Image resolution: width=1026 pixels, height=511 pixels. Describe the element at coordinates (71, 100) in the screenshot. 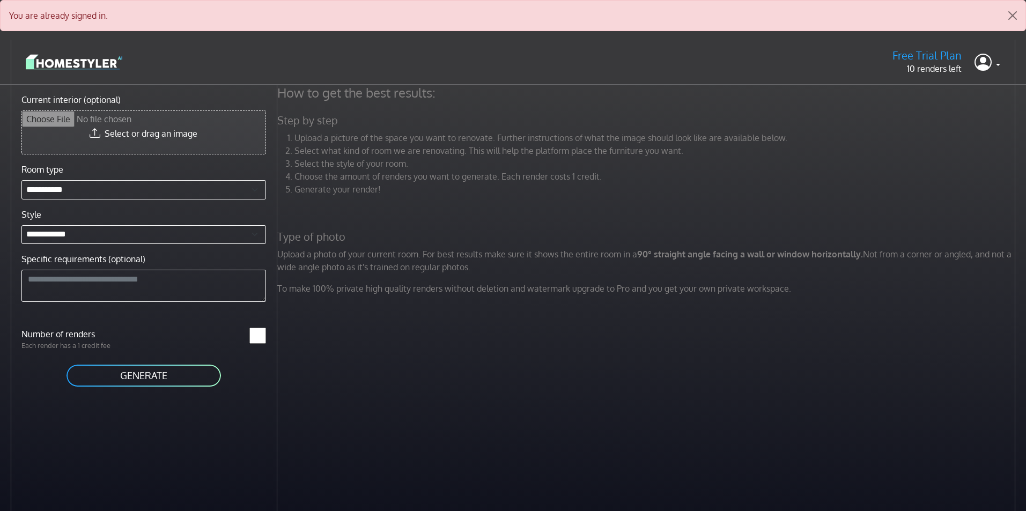

I see `label: Current interior (optional)` at that location.